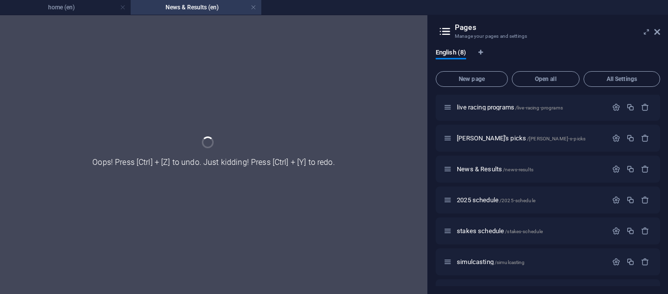 Image resolution: width=668 pixels, height=294 pixels. Describe the element at coordinates (530, 262) in the screenshot. I see `div: simulcasting/simulcasting` at that location.